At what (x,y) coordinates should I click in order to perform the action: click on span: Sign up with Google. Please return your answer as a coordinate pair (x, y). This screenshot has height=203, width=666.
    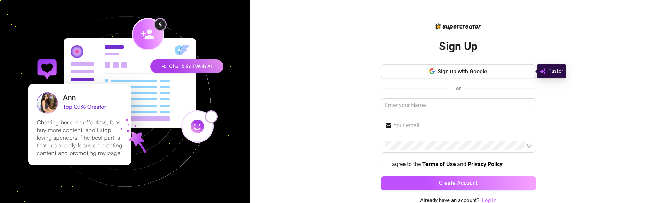
    Looking at the image, I should click on (462, 71).